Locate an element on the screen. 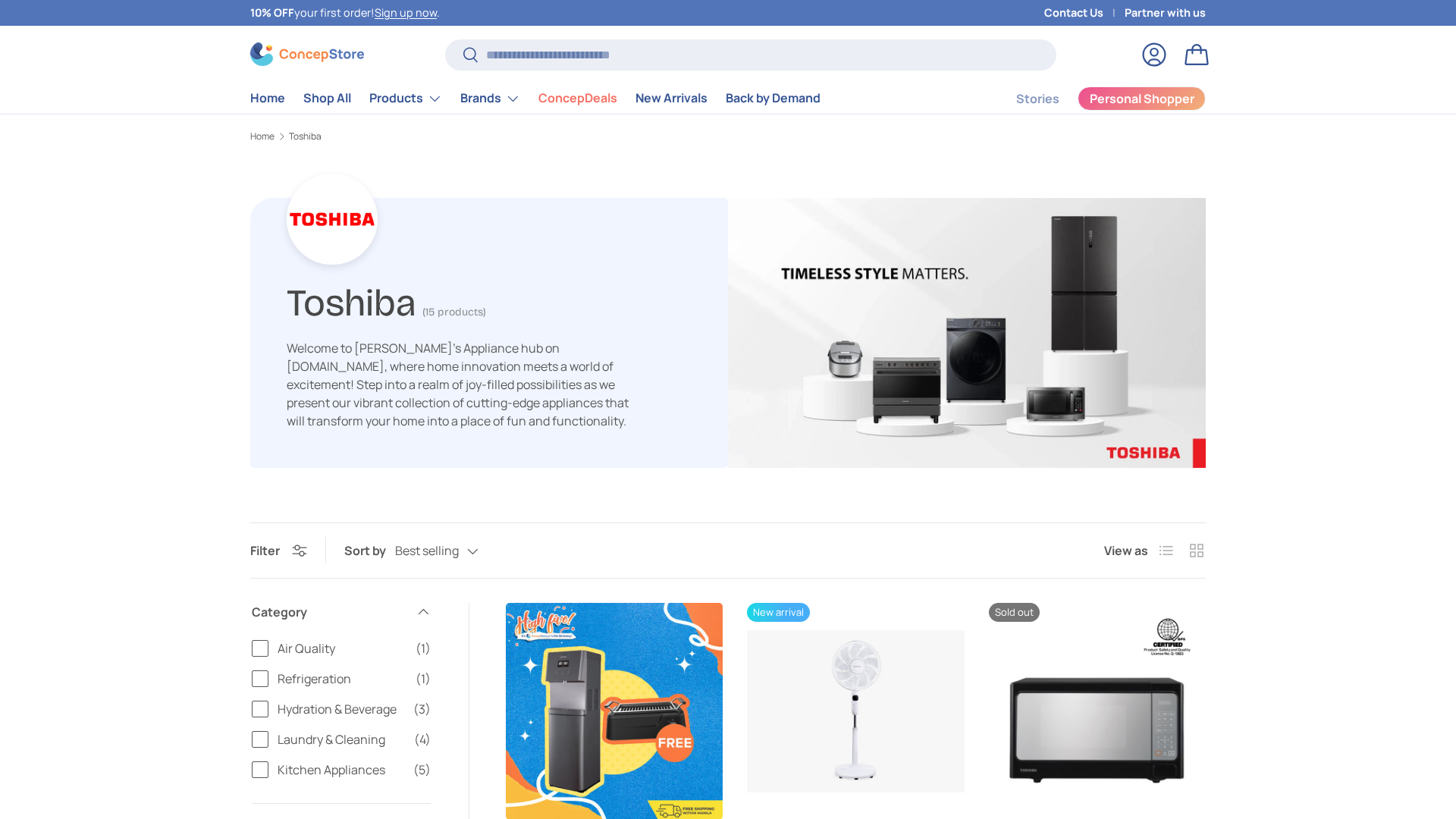 The height and width of the screenshot is (819, 1456). a: Toshiba is located at coordinates (305, 137).